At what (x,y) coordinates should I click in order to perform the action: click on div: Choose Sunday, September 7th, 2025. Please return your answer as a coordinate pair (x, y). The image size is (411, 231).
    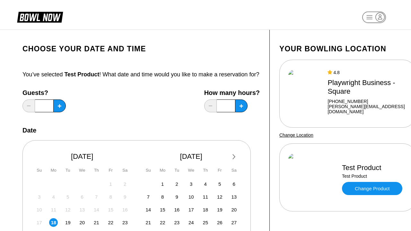
    Looking at the image, I should click on (148, 197).